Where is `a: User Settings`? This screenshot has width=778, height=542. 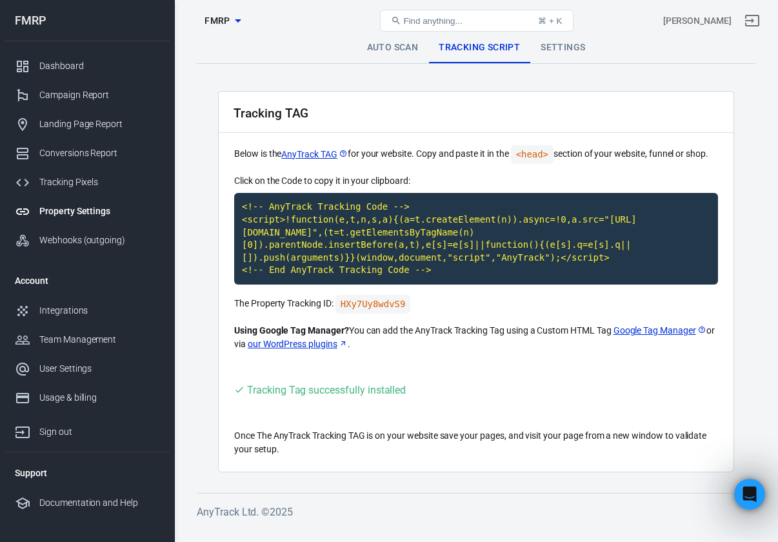
a: User Settings is located at coordinates (87, 368).